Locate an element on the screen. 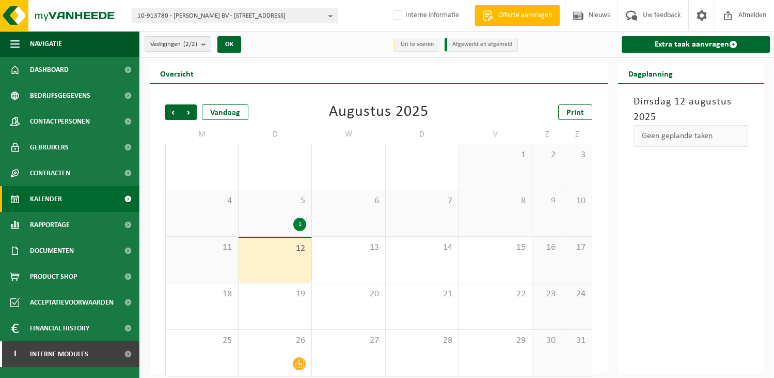 The width and height of the screenshot is (774, 378). label: Interne informatie is located at coordinates (425, 15).